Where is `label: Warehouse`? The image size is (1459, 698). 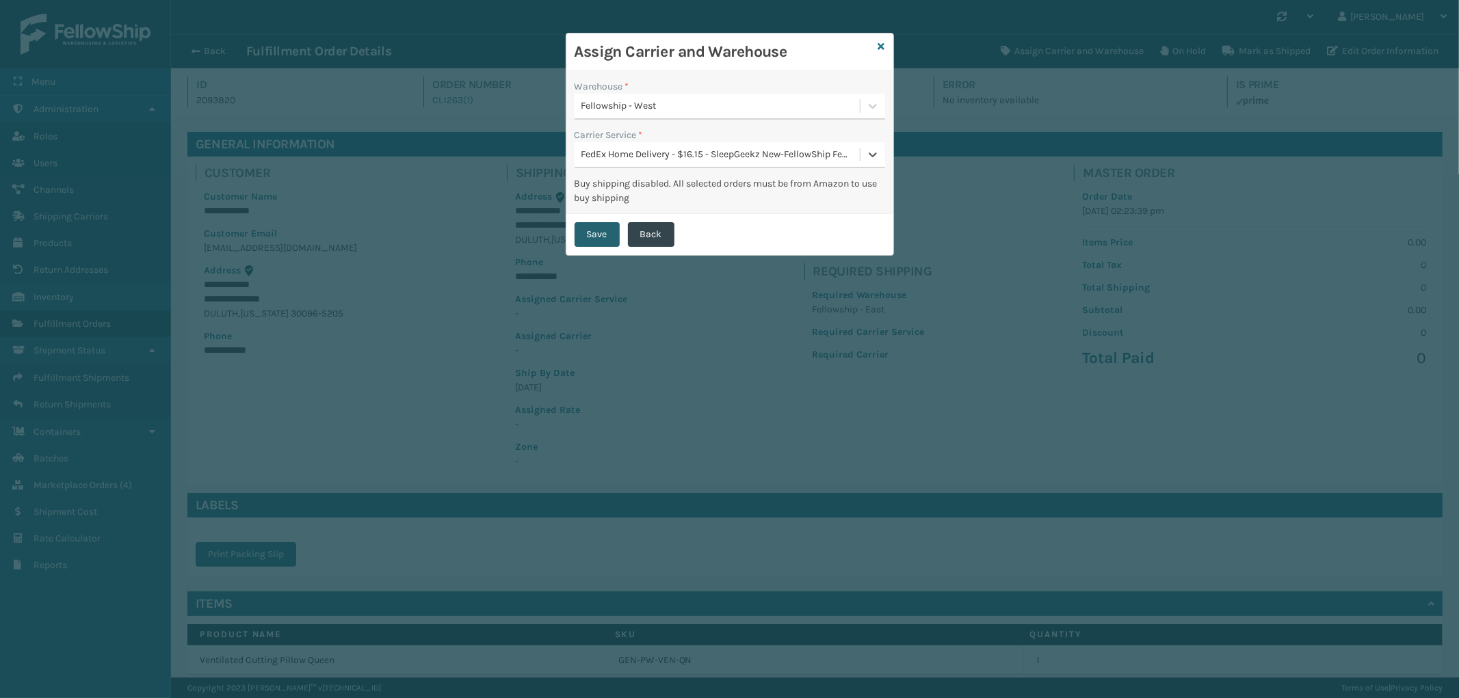
label: Warehouse is located at coordinates (602, 86).